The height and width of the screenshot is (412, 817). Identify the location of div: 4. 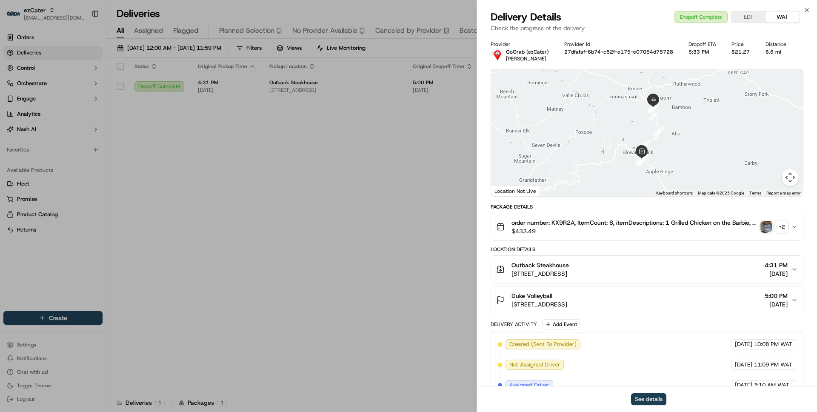
(642, 161).